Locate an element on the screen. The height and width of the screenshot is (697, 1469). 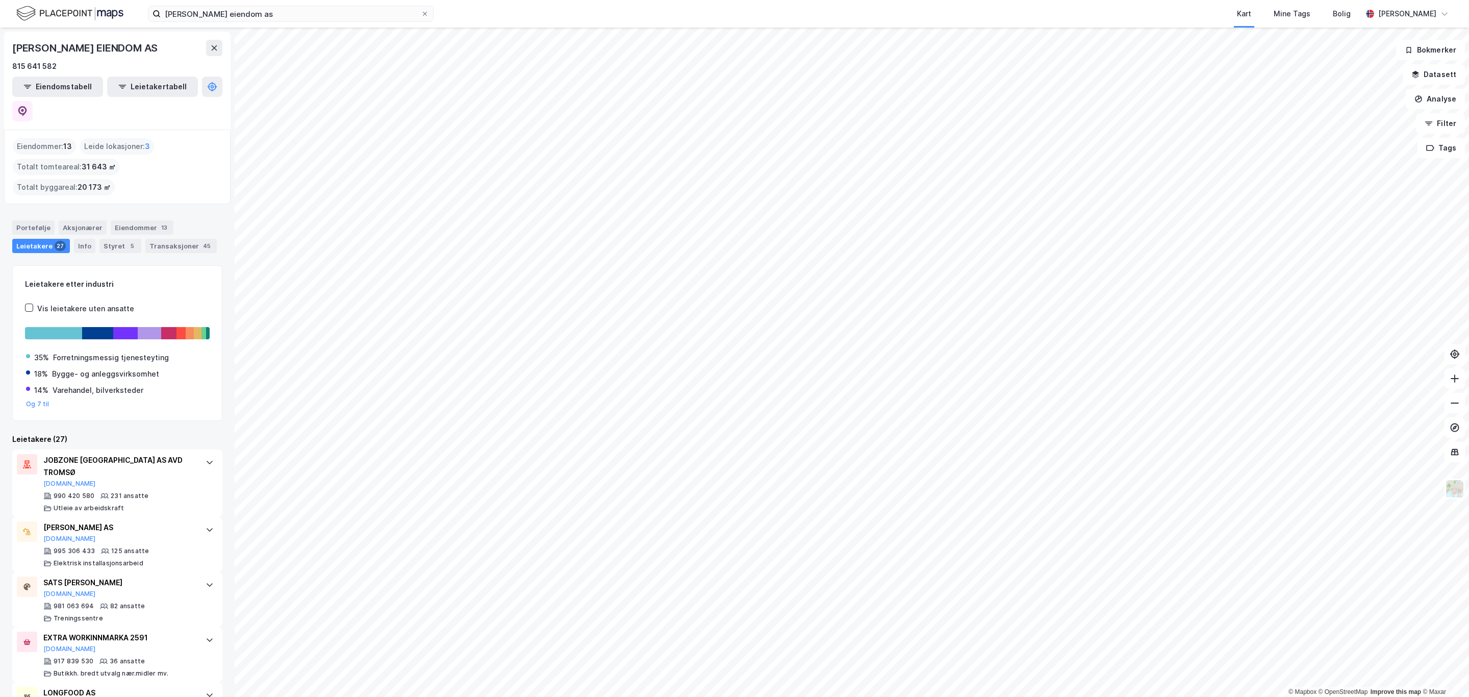
div: Leietakere (27) is located at coordinates (117, 439).